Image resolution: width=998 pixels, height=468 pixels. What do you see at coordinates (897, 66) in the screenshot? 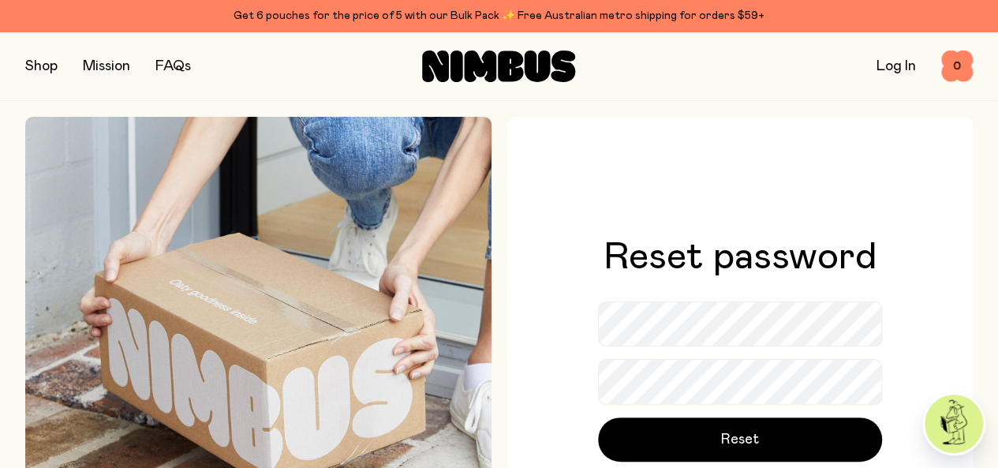
I see `a: Log In` at bounding box center [897, 66].